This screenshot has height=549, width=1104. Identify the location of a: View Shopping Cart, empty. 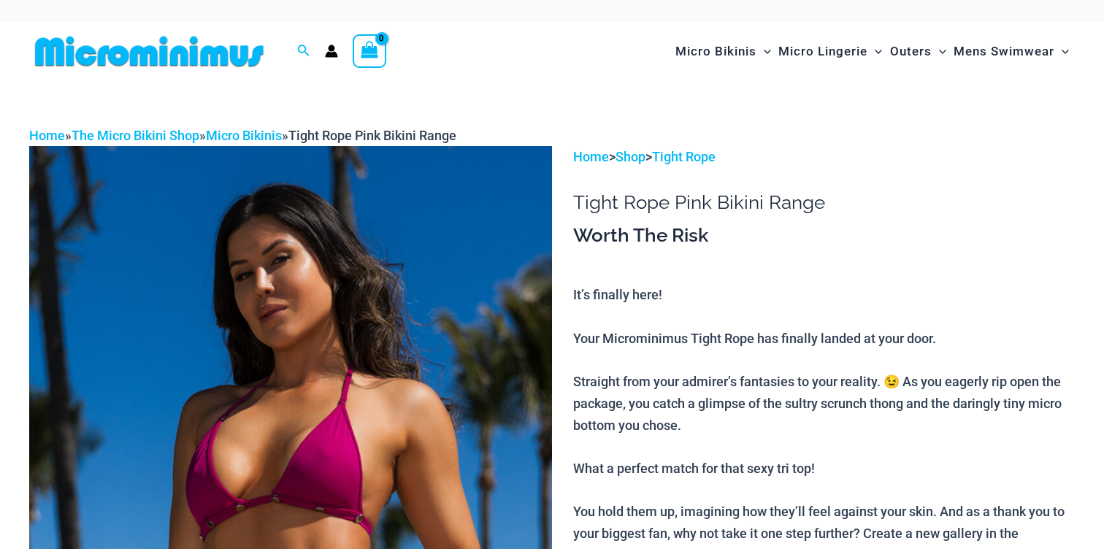
(370, 51).